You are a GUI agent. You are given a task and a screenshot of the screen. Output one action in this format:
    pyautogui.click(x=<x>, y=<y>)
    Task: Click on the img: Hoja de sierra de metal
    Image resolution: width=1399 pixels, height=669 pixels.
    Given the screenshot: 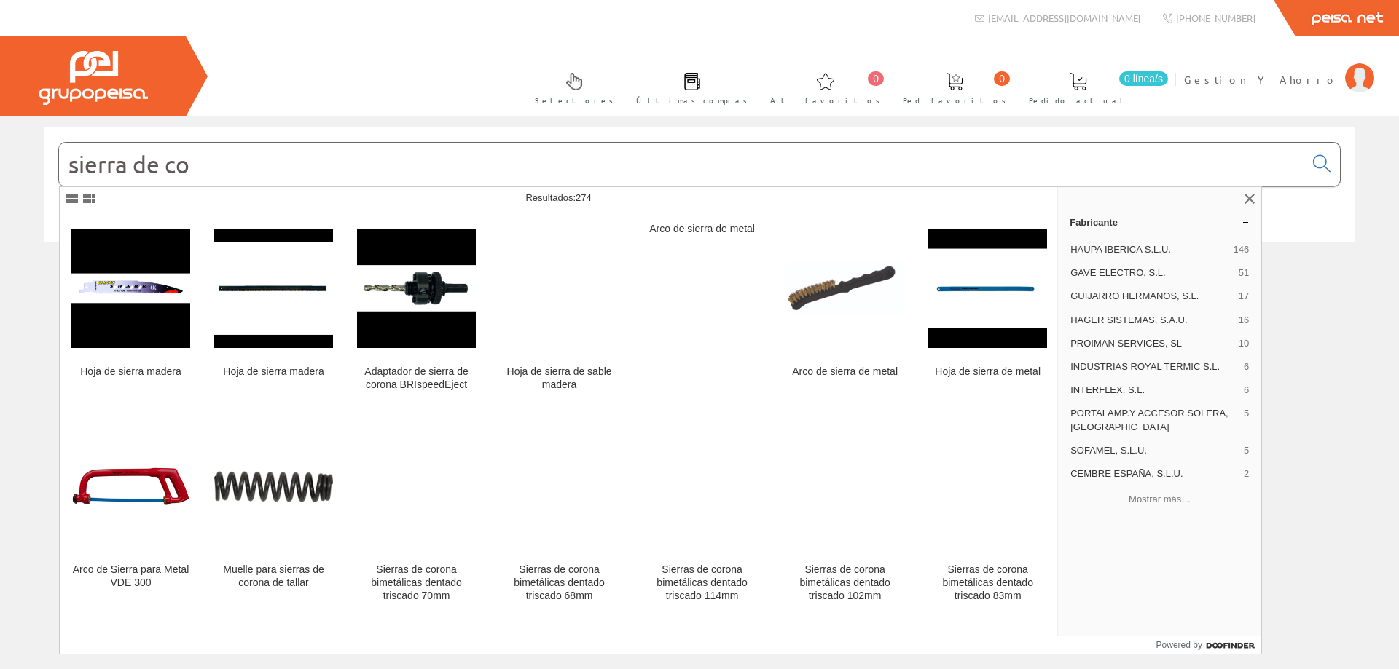 What is the action you would take?
    pyautogui.click(x=987, y=288)
    